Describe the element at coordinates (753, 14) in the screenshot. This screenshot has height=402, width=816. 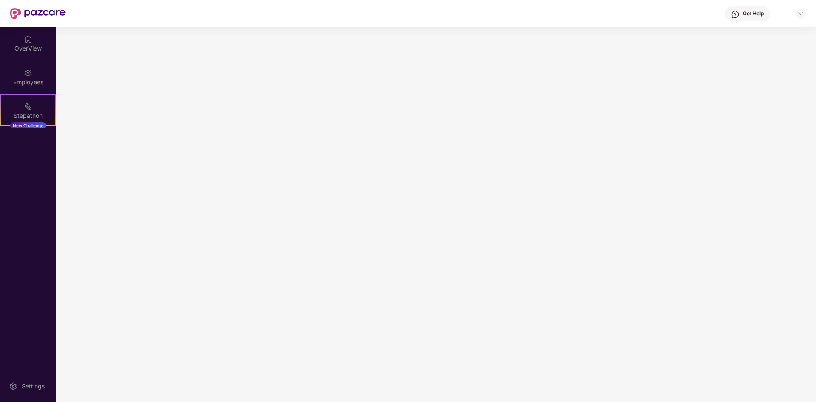
I see `div: Get Help` at that location.